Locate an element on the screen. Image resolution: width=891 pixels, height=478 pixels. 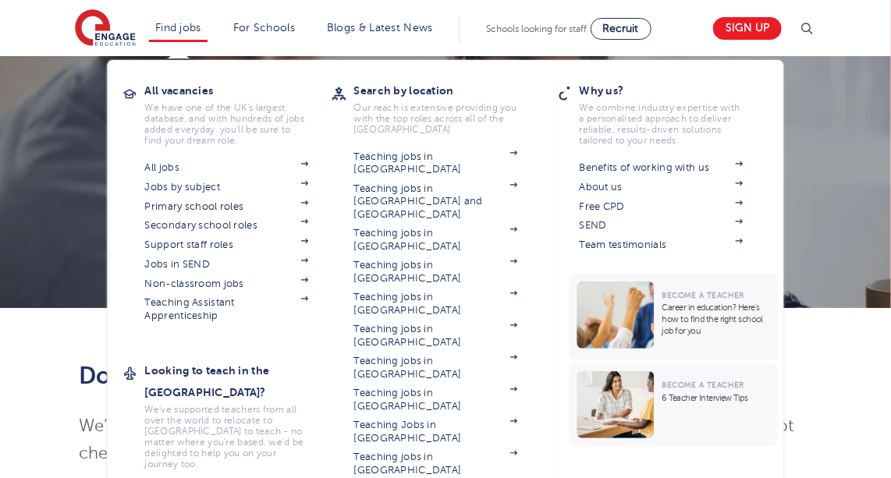
a: Primary school roles is located at coordinates (227, 207).